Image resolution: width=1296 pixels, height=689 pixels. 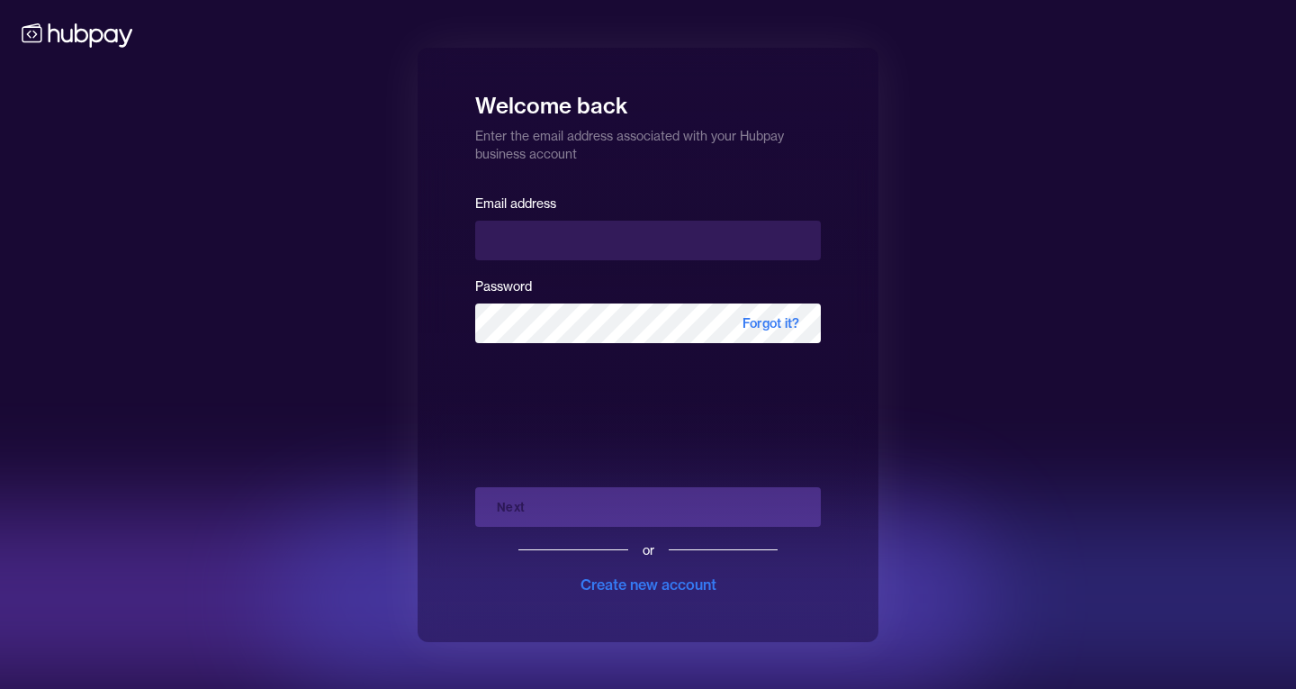 What do you see at coordinates (648, 141) in the screenshot?
I see `p: Enter the email address associated with your Hubpay business account` at bounding box center [648, 141].